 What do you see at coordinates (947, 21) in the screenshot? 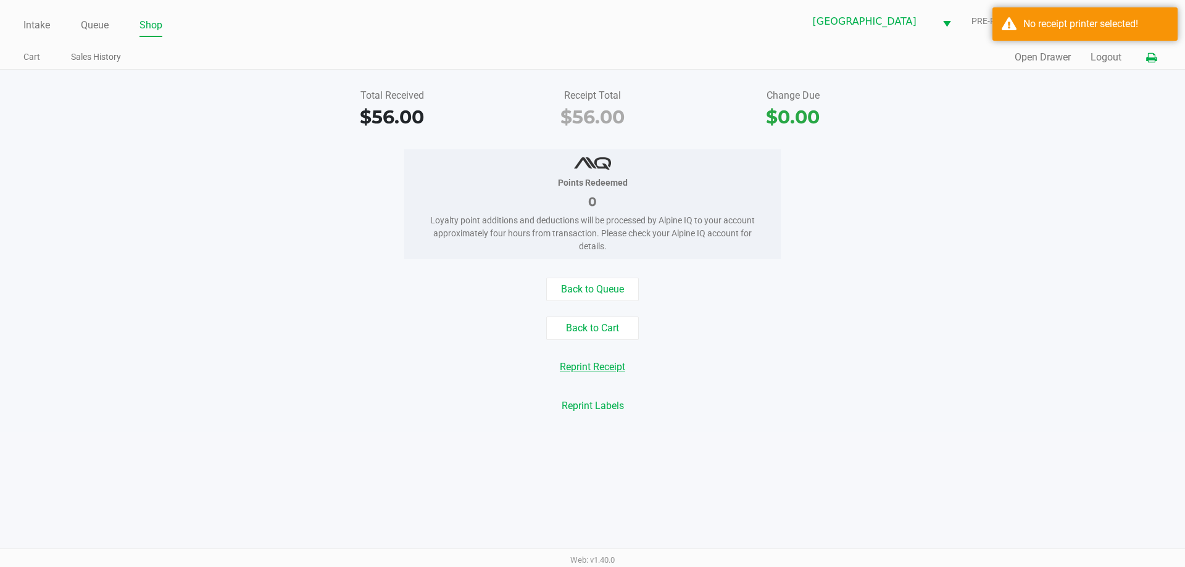
I see `button: Select` at bounding box center [947, 21].